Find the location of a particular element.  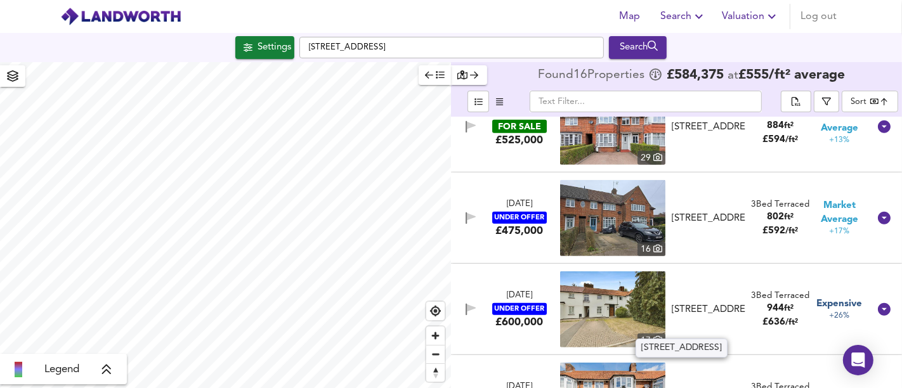

div: Handside Lane, Welwyn Garden City, AL8 6TG is located at coordinates (709, 218).